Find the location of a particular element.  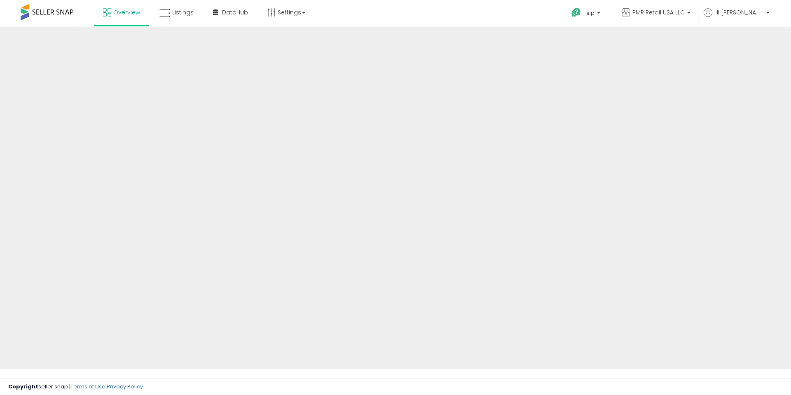

span: PMR Retail USA LLC is located at coordinates (658, 12).